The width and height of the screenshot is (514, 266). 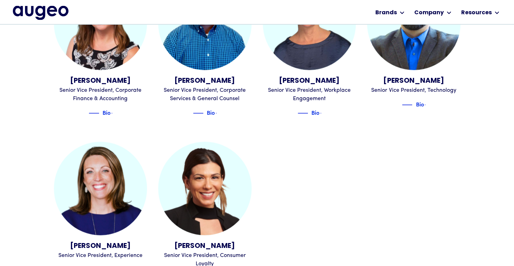 I want to click on div: Senior Vice President, Corporate Services & General Counsel, so click(x=205, y=94).